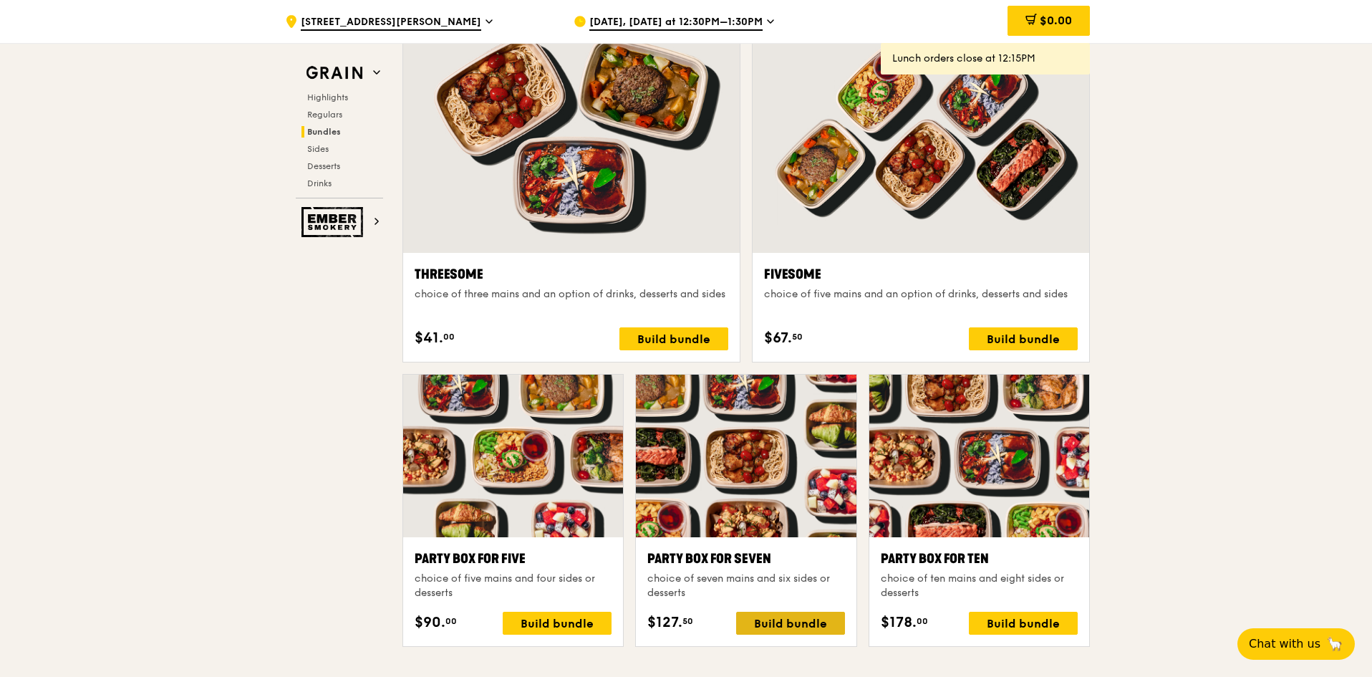 The width and height of the screenshot is (1372, 677). I want to click on div: choice of three mains and an option of drinks, desserts and sides, so click(571, 294).